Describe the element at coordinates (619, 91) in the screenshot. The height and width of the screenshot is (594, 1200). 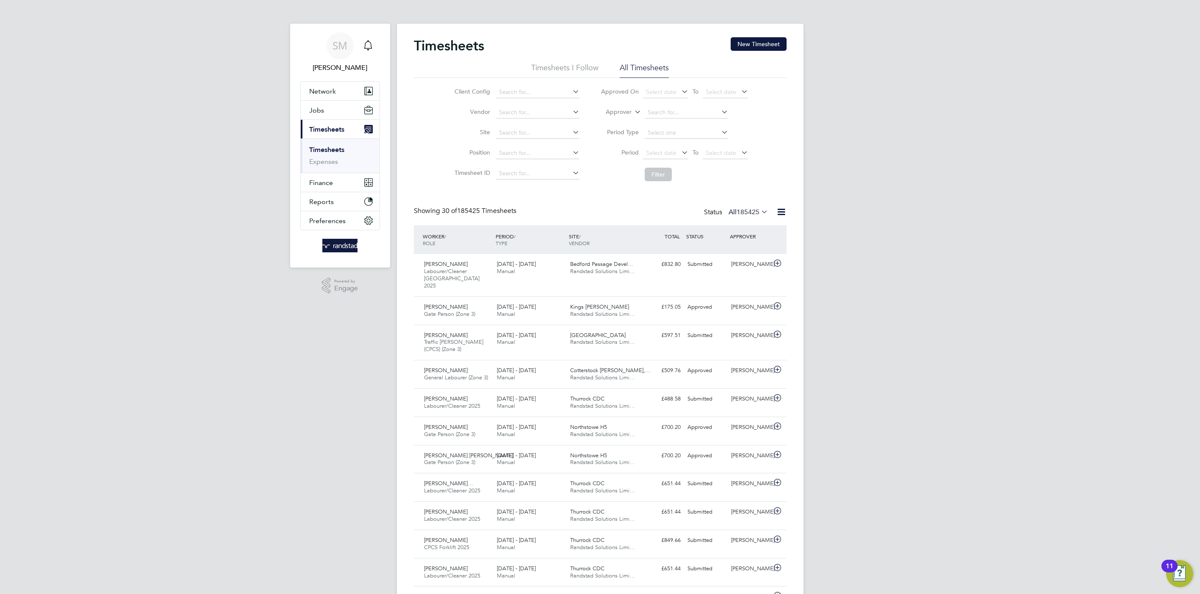
I see `label: Approved On` at that location.